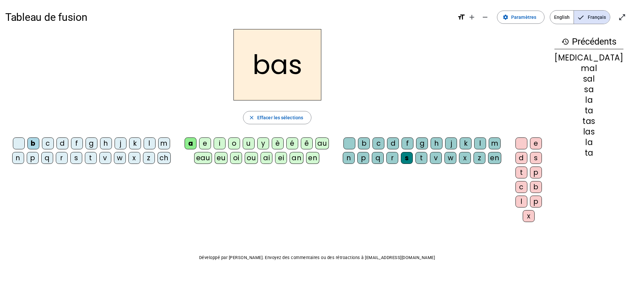 The image size is (634, 301). Describe the element at coordinates (592, 17) in the screenshot. I see `span: Français` at that location.